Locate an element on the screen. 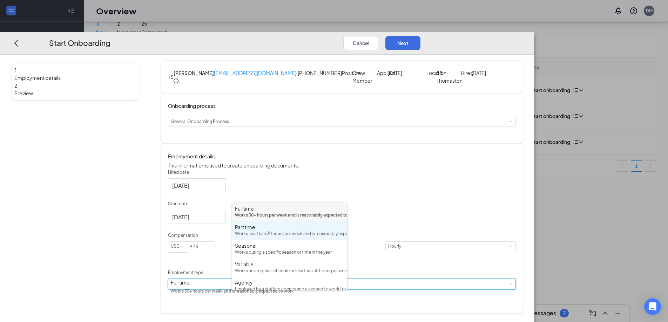  button: Cancel is located at coordinates (361, 43).